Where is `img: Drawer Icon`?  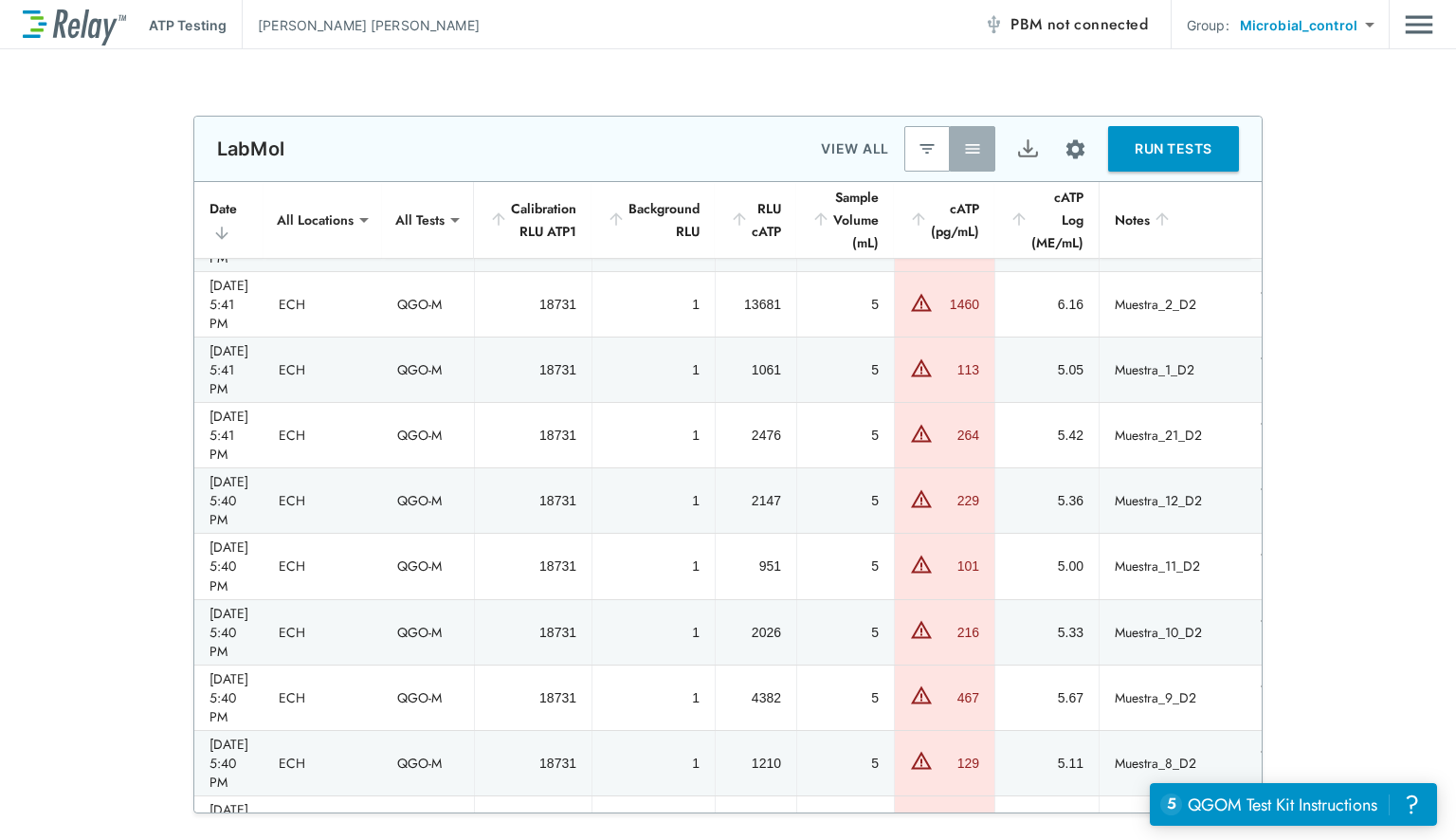 img: Drawer Icon is located at coordinates (1419, 25).